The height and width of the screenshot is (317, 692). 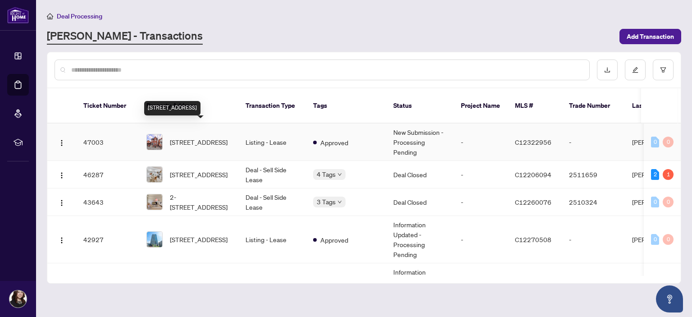 What do you see at coordinates (669, 174) in the screenshot?
I see `div: 1` at bounding box center [669, 174].